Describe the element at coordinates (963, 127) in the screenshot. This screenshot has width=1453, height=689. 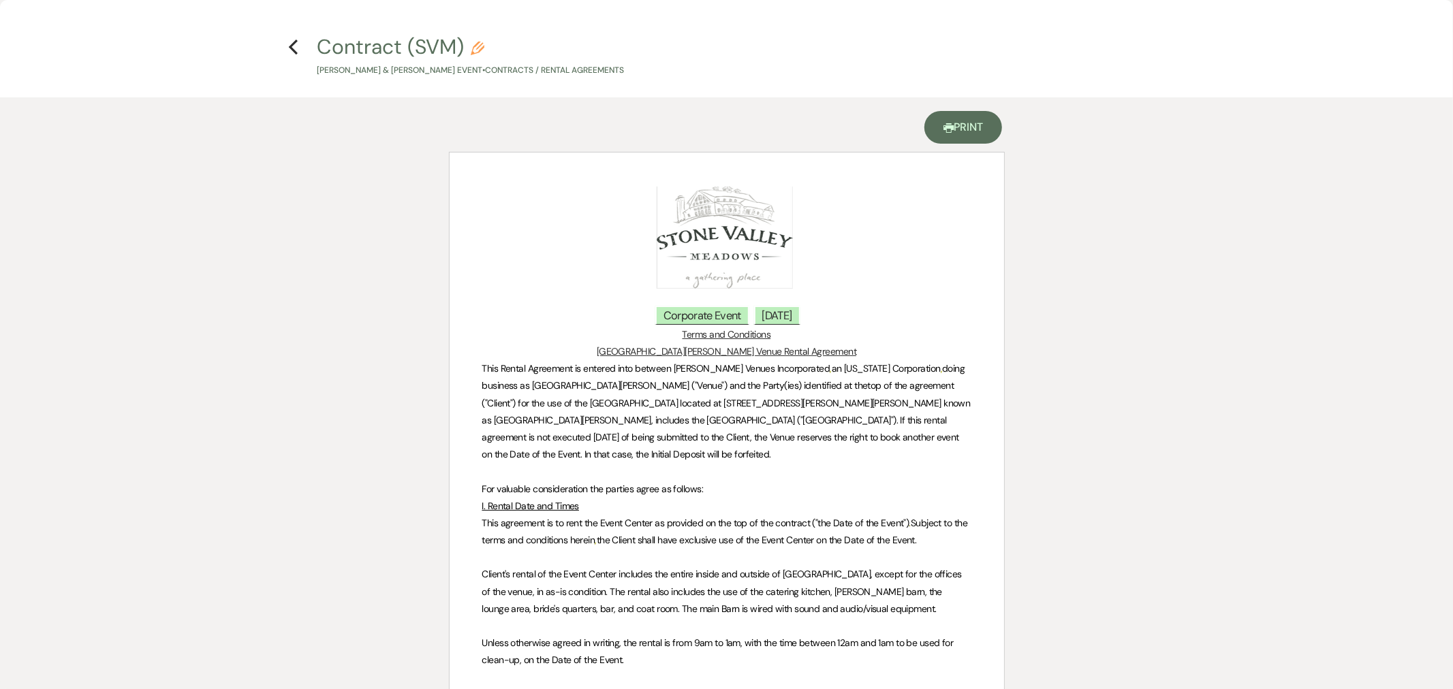
I see `a: Print` at that location.